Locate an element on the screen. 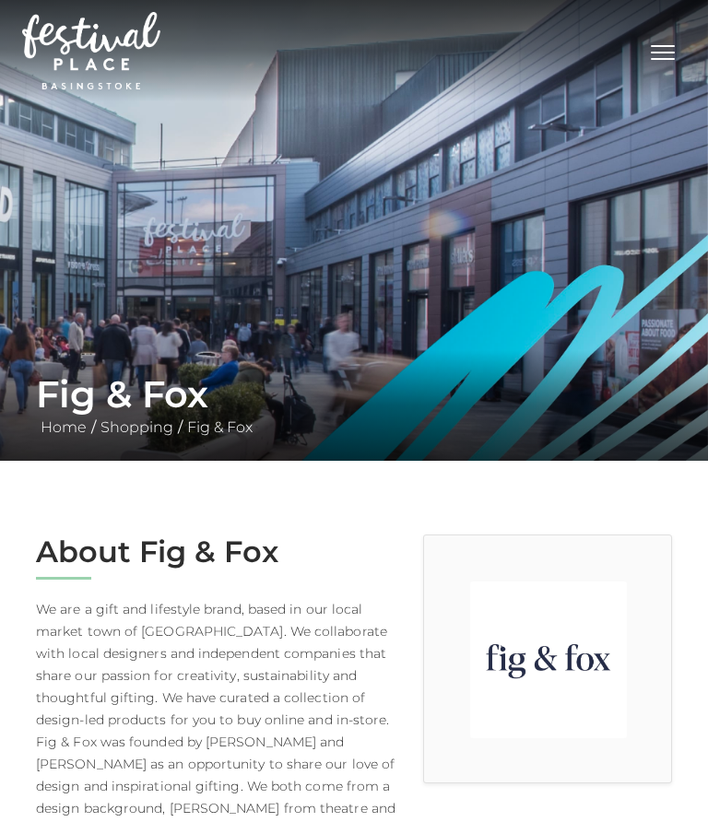  h1: Fig & Fox is located at coordinates (354, 394).